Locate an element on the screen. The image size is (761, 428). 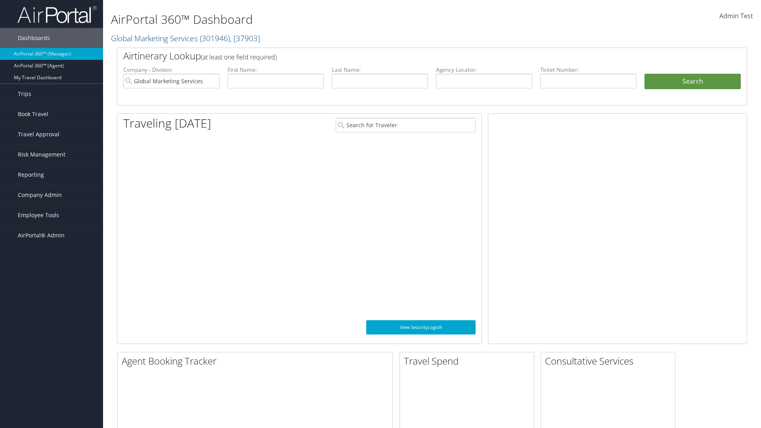
span: ( 301946 ) is located at coordinates (215, 38).